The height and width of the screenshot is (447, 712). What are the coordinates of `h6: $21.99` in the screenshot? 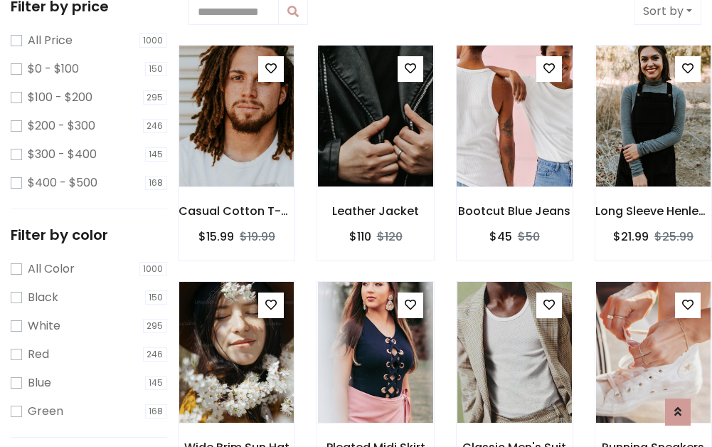 It's located at (631, 236).